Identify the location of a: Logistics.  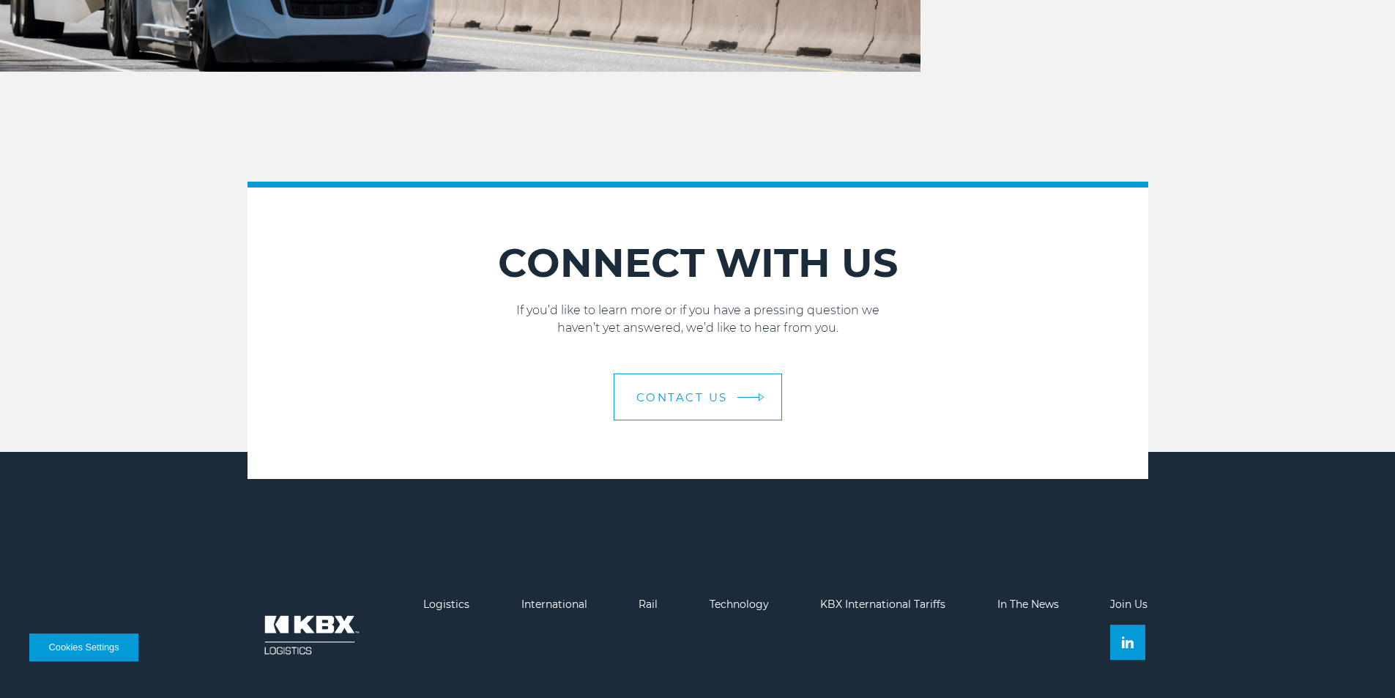
(446, 604).